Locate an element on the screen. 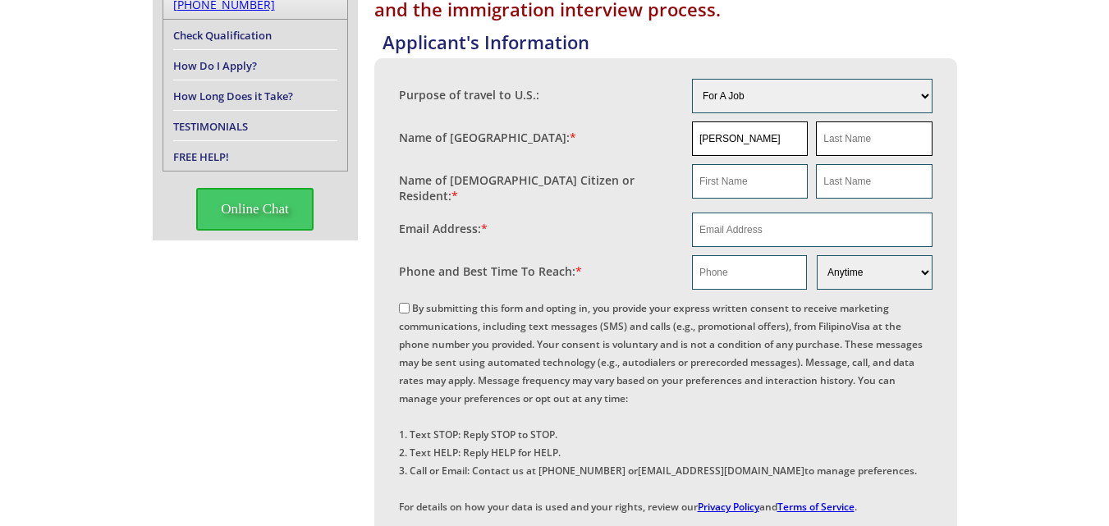 The width and height of the screenshot is (1109, 526). h4: Applicant's Information is located at coordinates (670, 42).